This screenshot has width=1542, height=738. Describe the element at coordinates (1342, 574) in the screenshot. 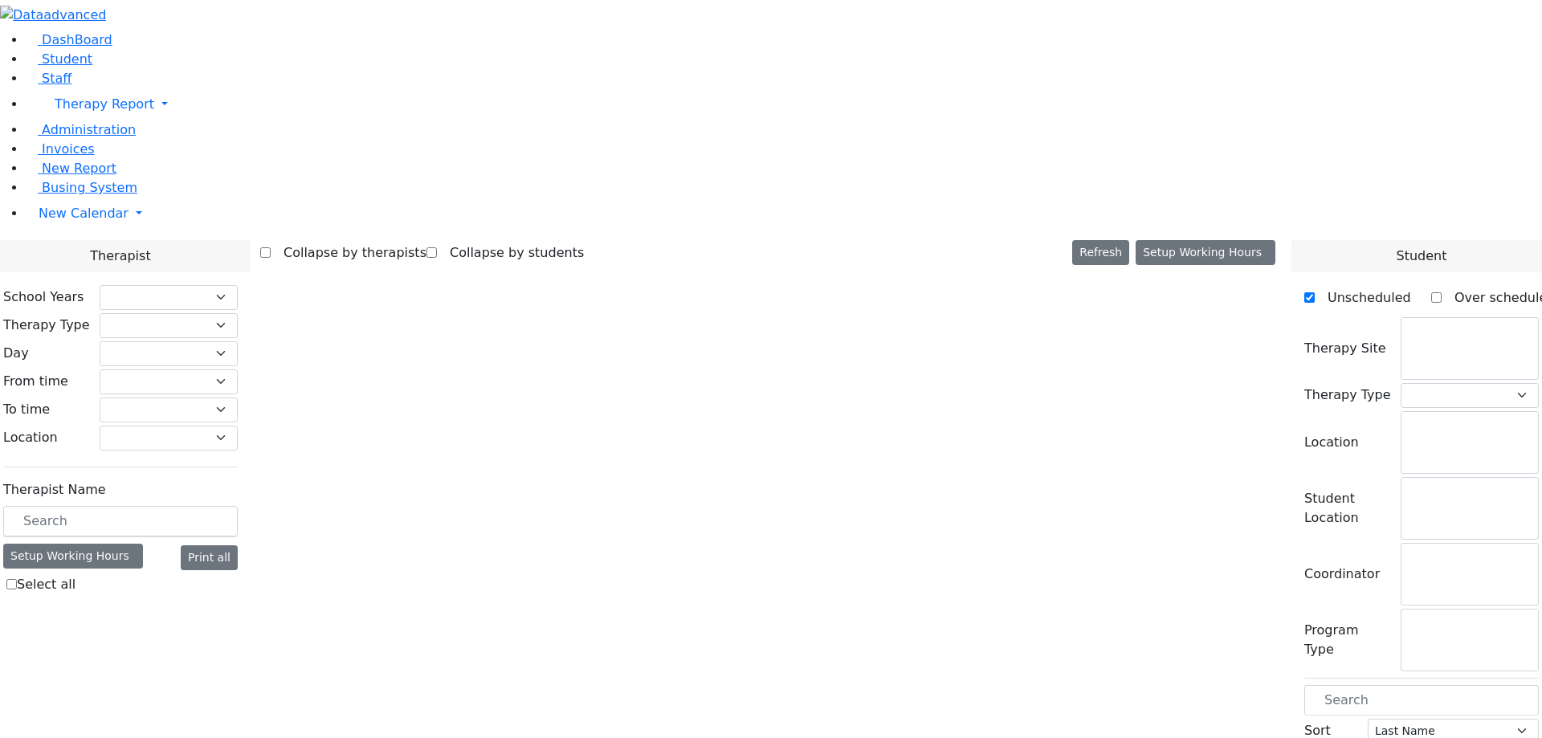

I see `label: Coordinator` at that location.